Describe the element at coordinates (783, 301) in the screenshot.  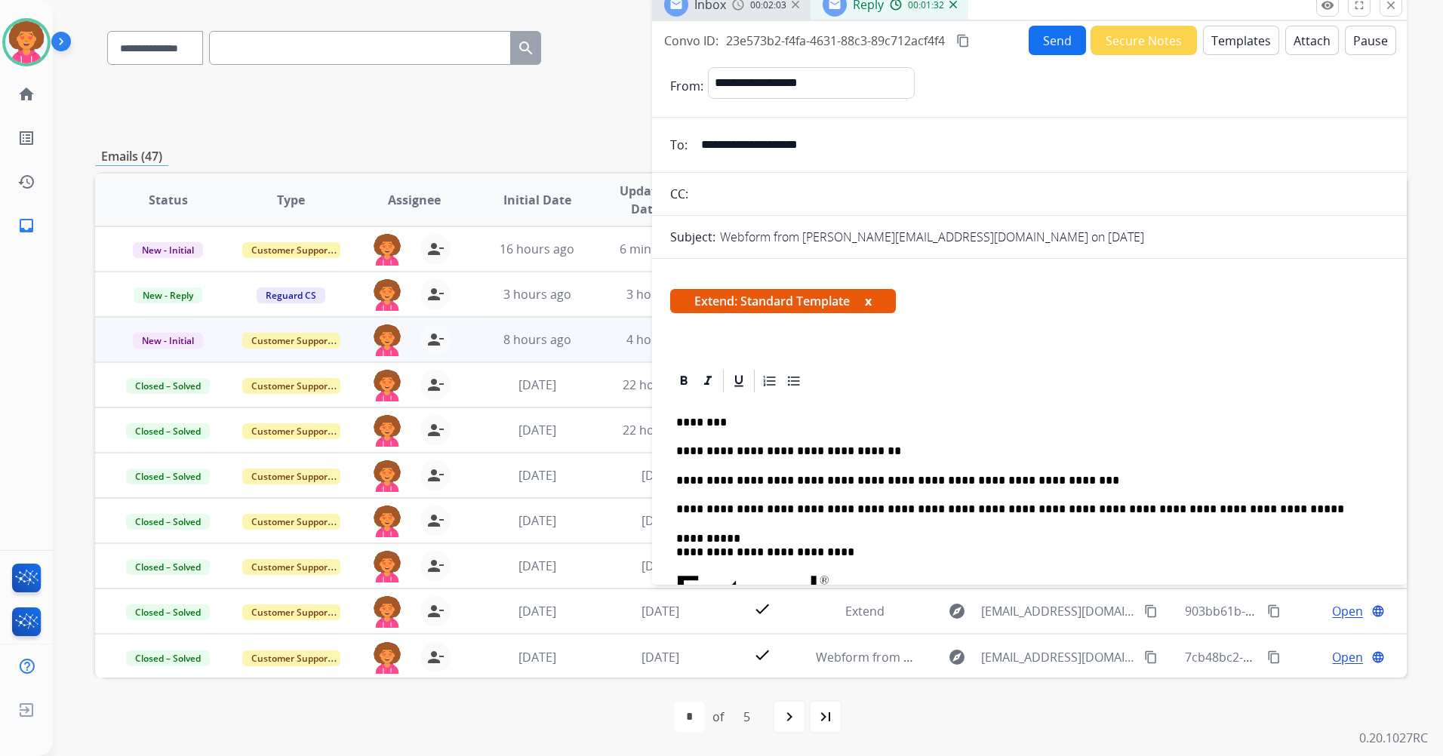
I see `span: Extend: Standard Template` at that location.